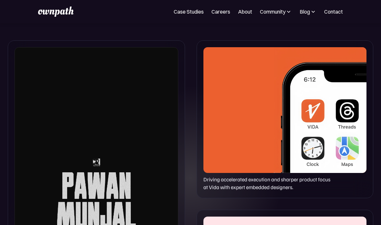  Describe the element at coordinates (269, 183) in the screenshot. I see `p: Driving accelerated execution and sharper product focus at Vida with expert embedded designers.` at that location.